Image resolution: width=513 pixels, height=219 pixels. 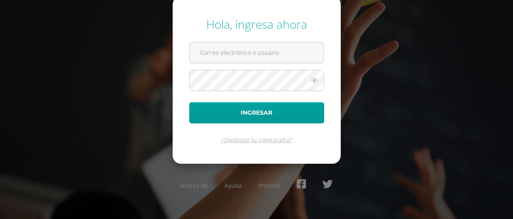 I want to click on a: Ayuda, so click(x=233, y=185).